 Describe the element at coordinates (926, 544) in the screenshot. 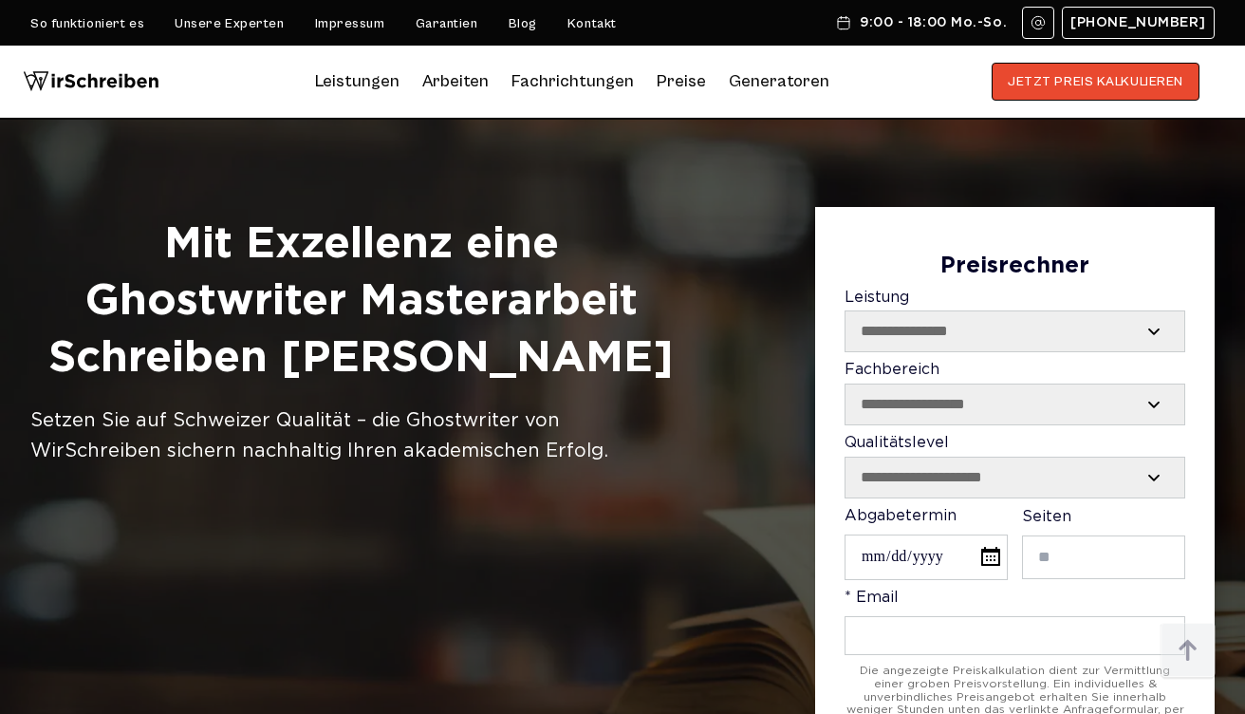

I see `label: Abgabetermin` at that location.